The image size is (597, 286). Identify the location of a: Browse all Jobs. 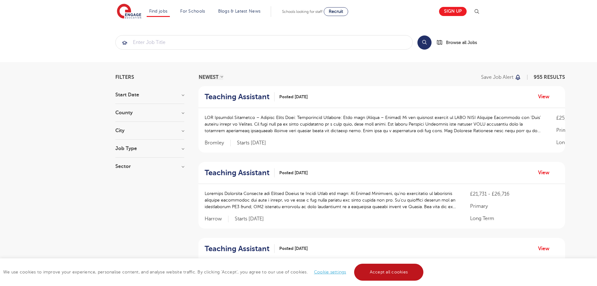
(459, 42).